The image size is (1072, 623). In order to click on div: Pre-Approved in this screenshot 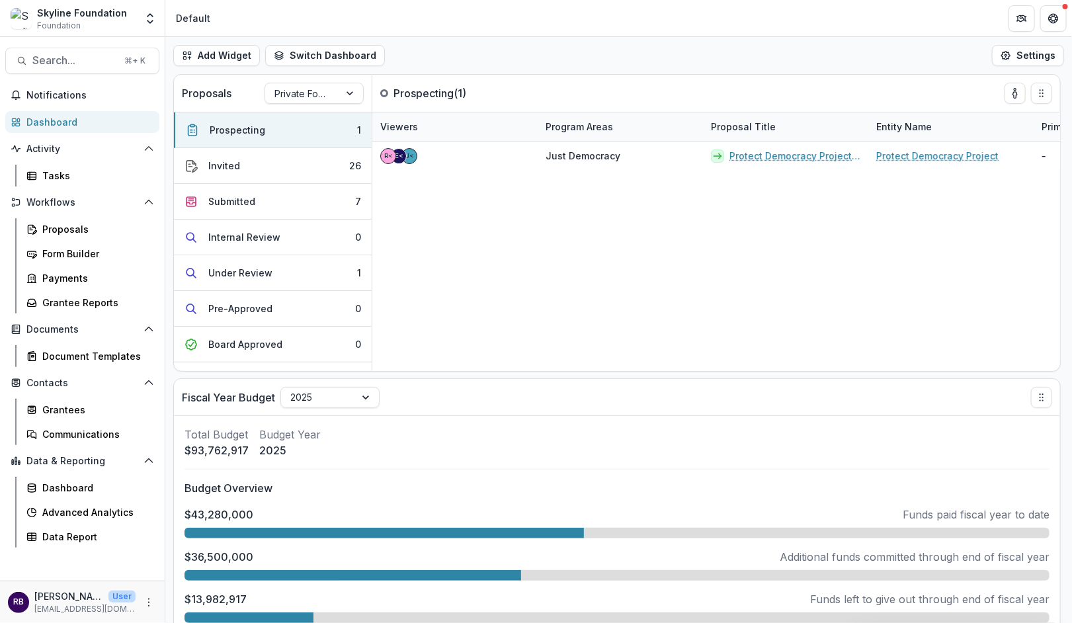, I will do `click(240, 308)`.